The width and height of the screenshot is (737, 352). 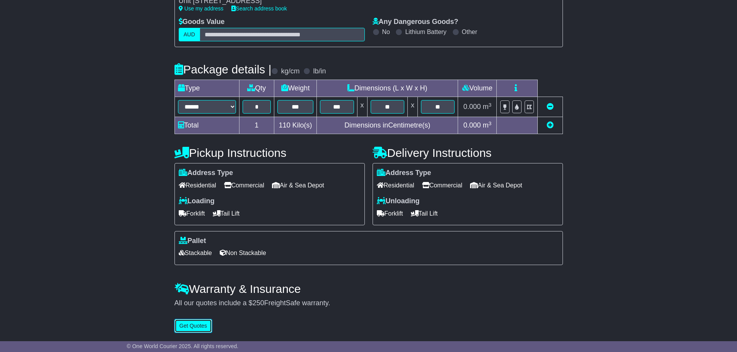 I want to click on td: Qty, so click(x=256, y=89).